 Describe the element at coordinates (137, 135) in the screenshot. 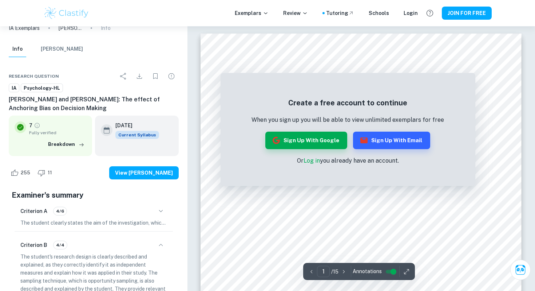

I see `span: Current Syllabus` at that location.